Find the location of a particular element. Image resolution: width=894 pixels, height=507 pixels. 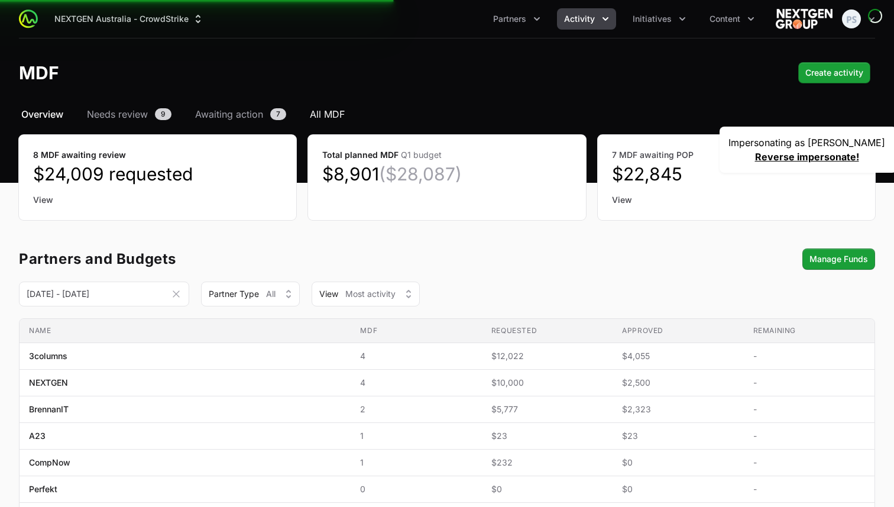

a: Reverse impersonate! is located at coordinates (808, 157).